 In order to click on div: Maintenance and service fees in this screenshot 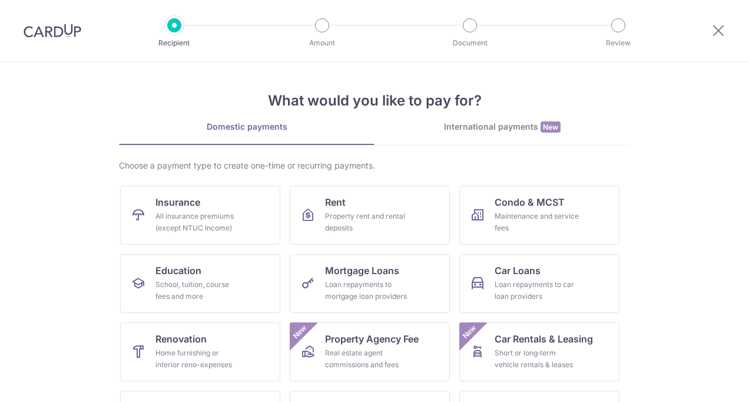, I will do `click(537, 222)`.